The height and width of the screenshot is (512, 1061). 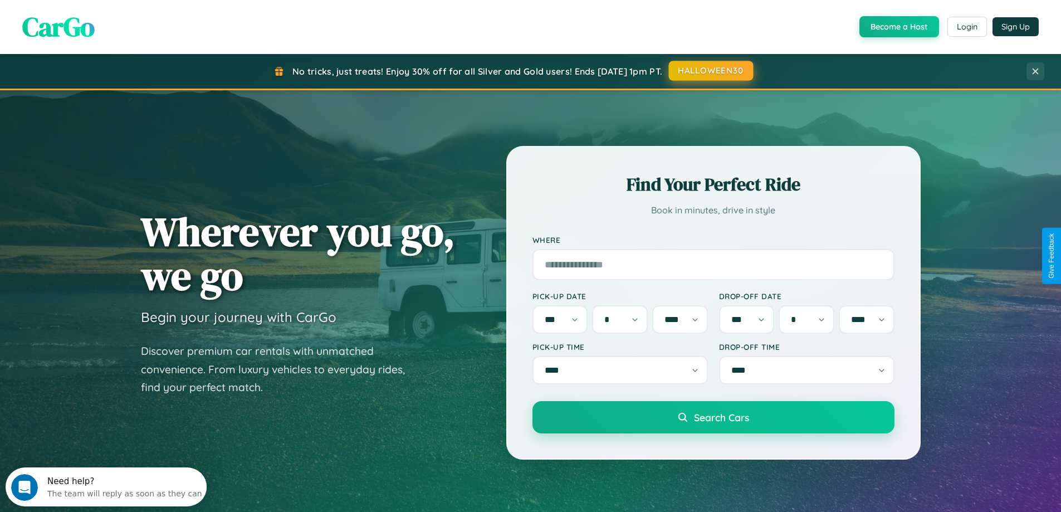 I want to click on div: The team will reply as soon as they can, so click(x=119, y=24).